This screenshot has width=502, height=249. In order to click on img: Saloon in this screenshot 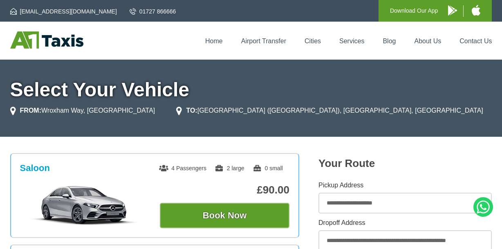, I will do `click(84, 206)`.